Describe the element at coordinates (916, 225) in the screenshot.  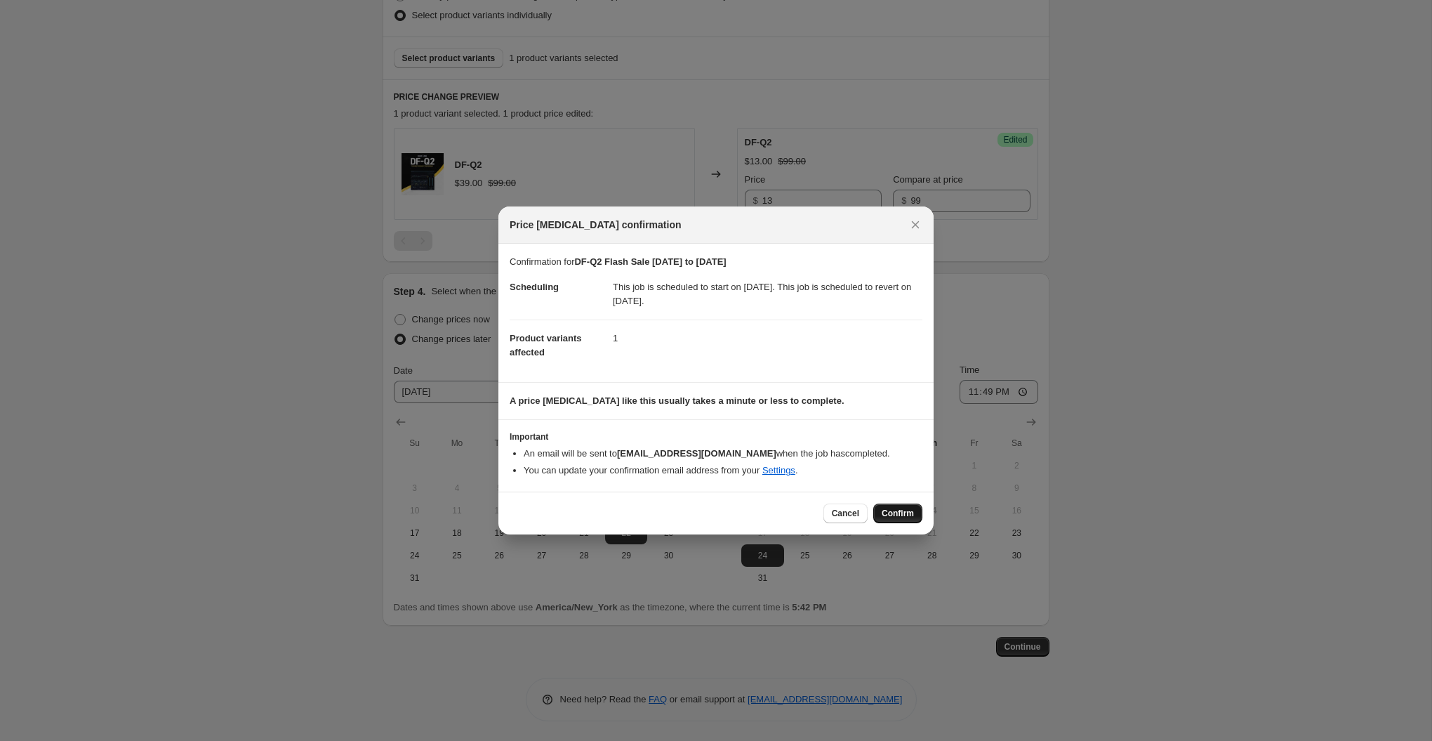
I see `button: Close` at that location.